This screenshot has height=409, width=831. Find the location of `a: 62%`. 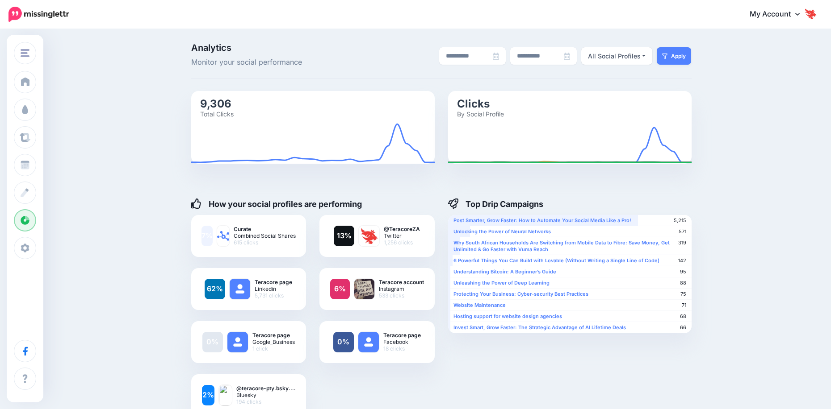

a: 62% is located at coordinates (215, 289).